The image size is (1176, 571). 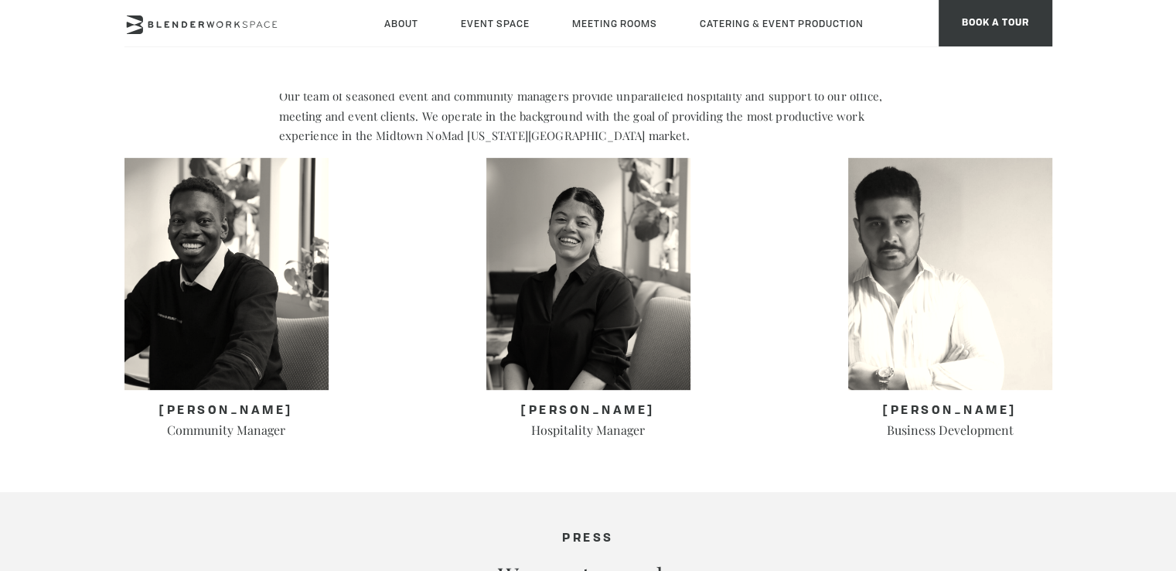 What do you see at coordinates (588, 430) in the screenshot?
I see `h4: Hospitality Manager` at bounding box center [588, 430].